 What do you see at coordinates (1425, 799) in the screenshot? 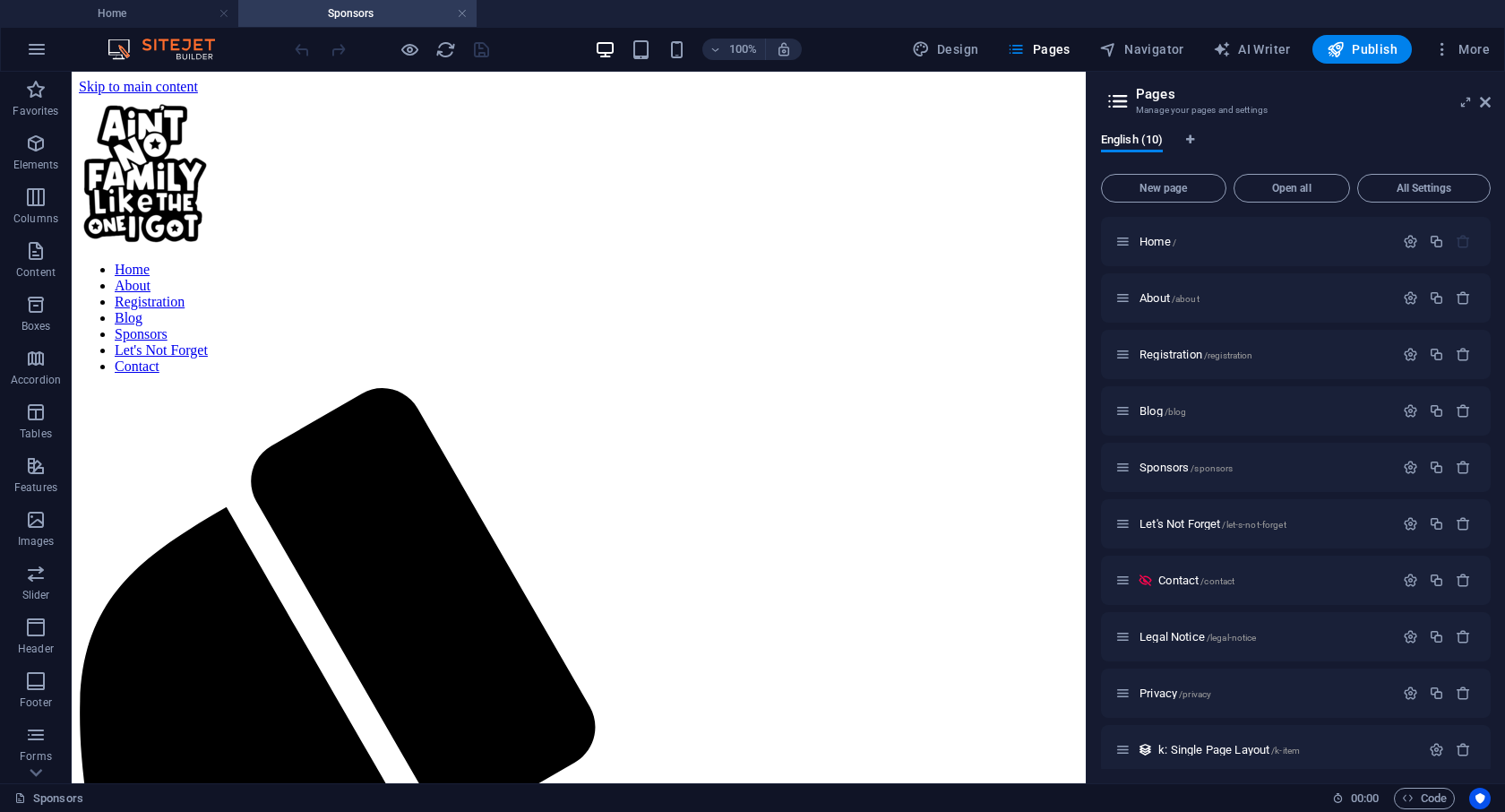
I see `button: Code` at bounding box center [1425, 799].